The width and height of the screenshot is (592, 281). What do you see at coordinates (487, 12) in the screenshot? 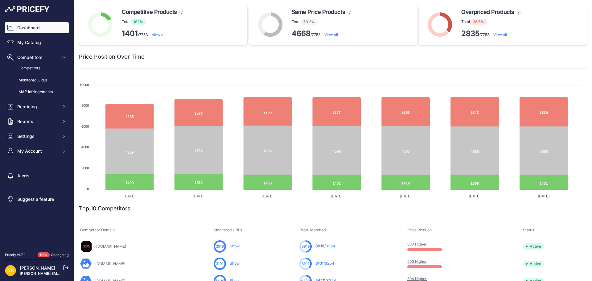
I see `span: Overpriced Products` at bounding box center [487, 12].